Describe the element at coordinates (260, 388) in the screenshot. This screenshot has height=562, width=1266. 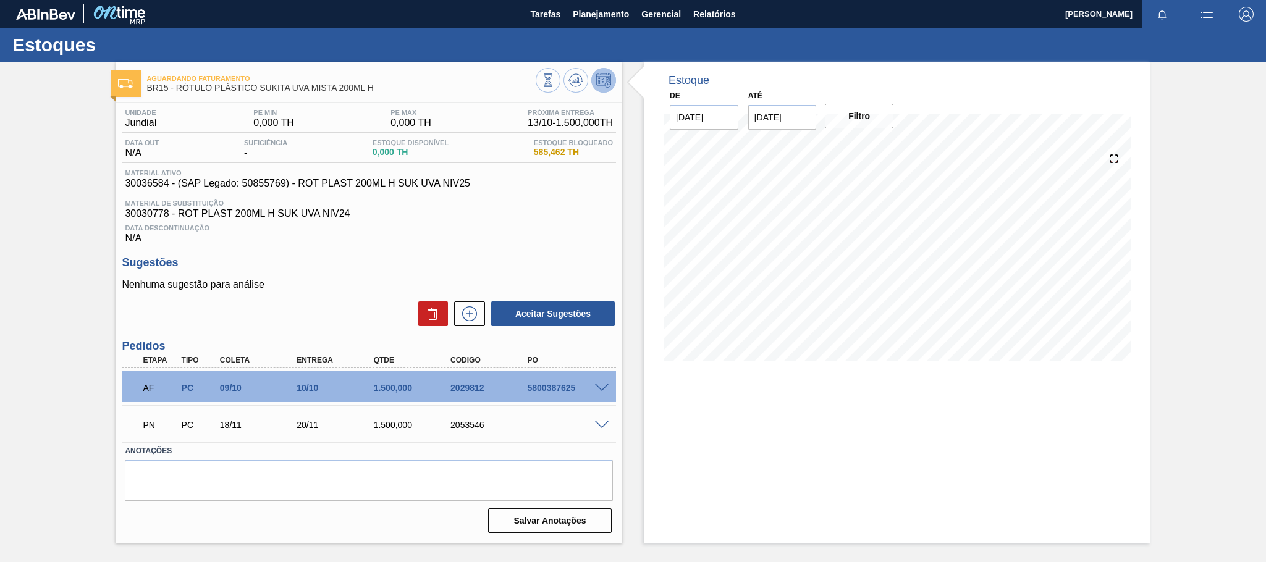
I see `div: 09/10/2025` at that location.